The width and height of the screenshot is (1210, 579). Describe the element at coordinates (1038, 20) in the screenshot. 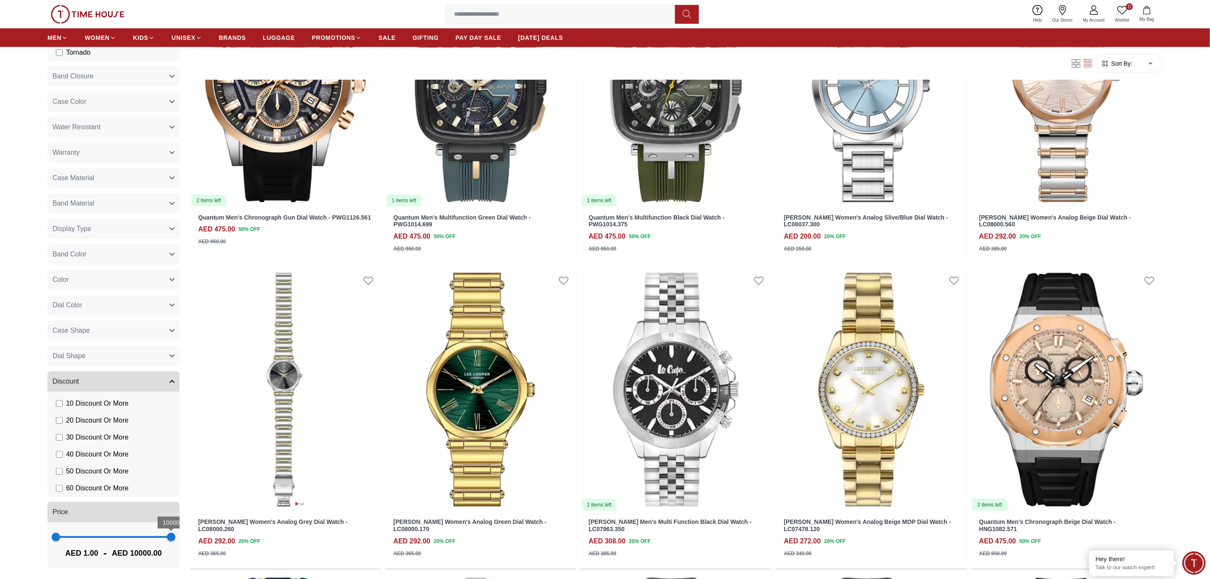

I see `span: Help` at that location.